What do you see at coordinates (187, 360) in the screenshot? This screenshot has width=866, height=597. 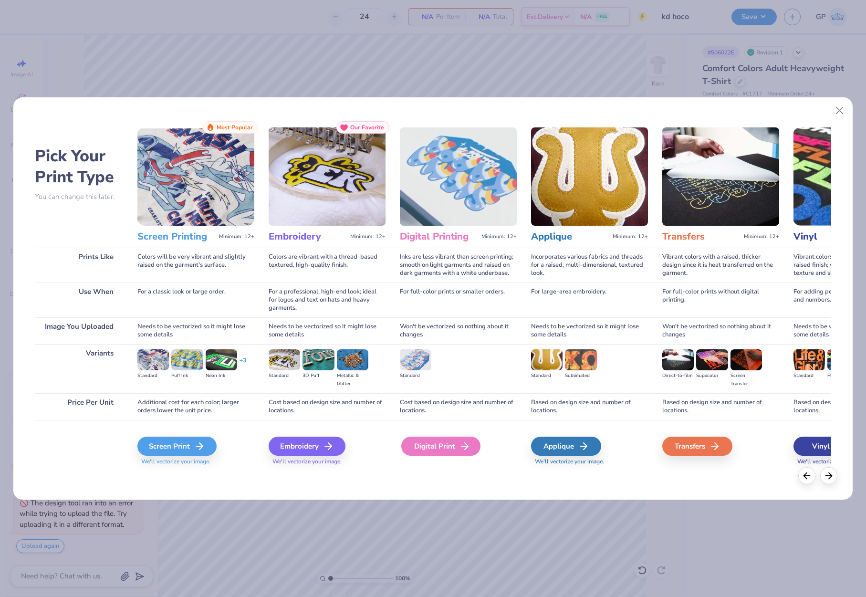 I see `img: Puff Ink` at bounding box center [187, 360].